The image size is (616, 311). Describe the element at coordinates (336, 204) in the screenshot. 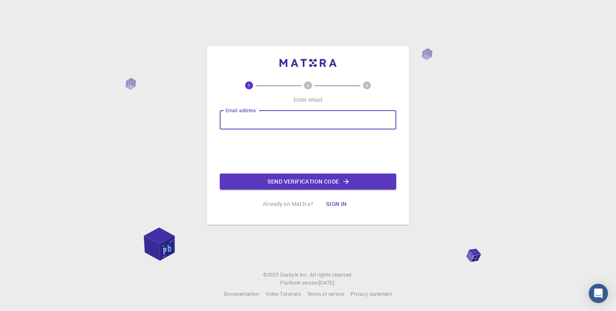

I see `button: Sign in` at that location.